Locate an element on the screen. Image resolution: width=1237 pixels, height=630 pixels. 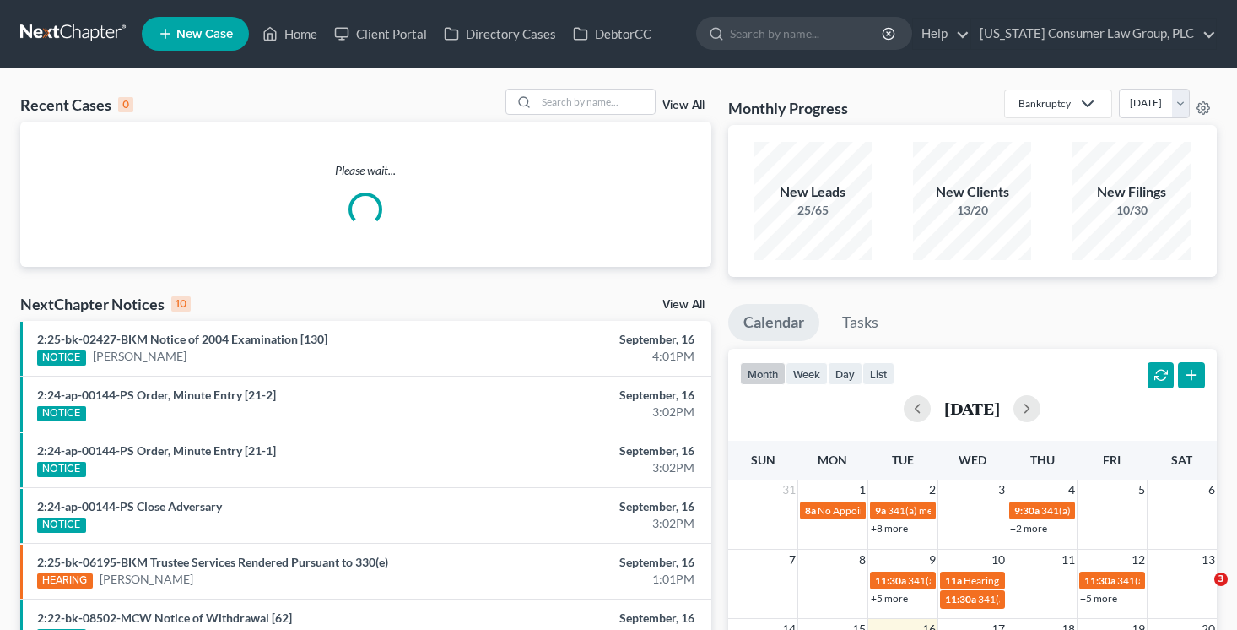
span: Wed is located at coordinates (972, 459).